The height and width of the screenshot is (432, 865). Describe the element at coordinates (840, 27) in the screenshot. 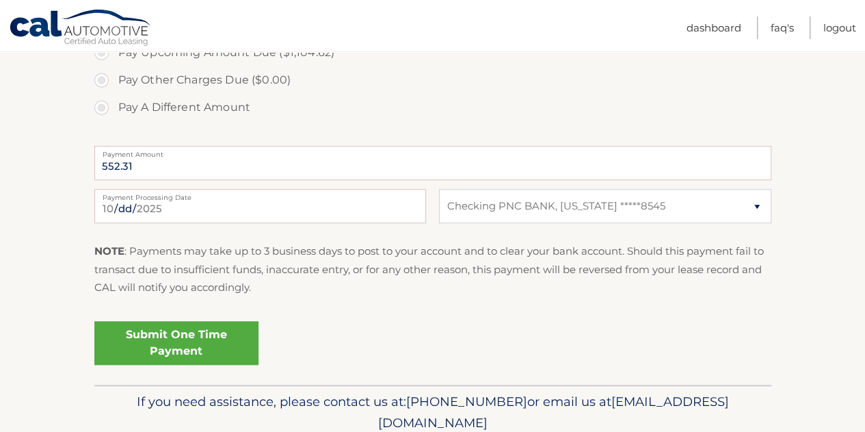

I see `a: Logout` at that location.